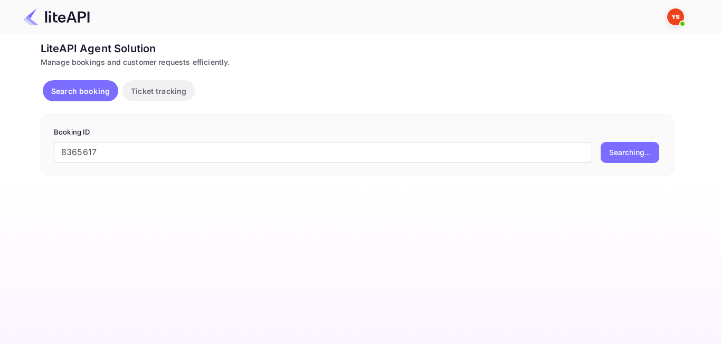  Describe the element at coordinates (630, 153) in the screenshot. I see `button: Searching...` at that location.